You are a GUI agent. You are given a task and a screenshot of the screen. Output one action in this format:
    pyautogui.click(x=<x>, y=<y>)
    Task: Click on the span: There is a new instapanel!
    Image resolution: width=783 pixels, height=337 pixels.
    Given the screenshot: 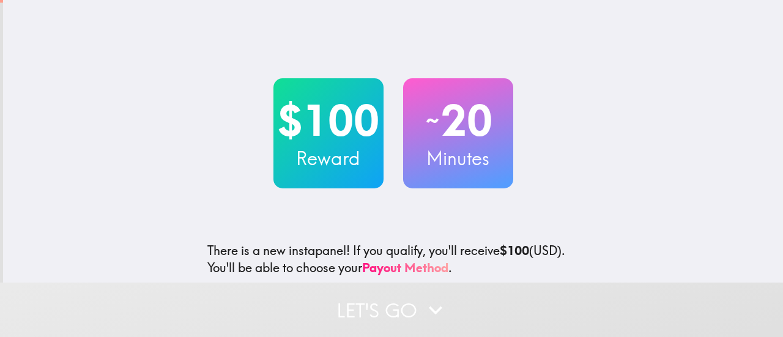 What is the action you would take?
    pyautogui.click(x=278, y=250)
    